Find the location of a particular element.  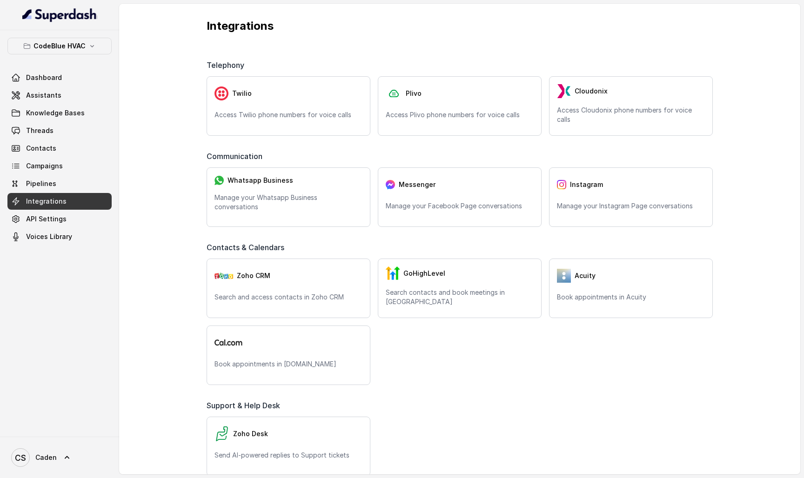

a: Threads is located at coordinates (60, 131).